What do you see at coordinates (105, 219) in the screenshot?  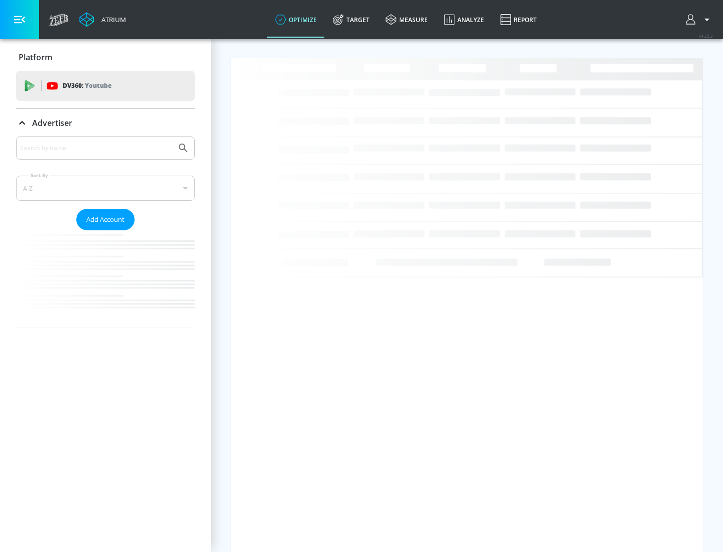 I see `button: Add Account` at bounding box center [105, 219].